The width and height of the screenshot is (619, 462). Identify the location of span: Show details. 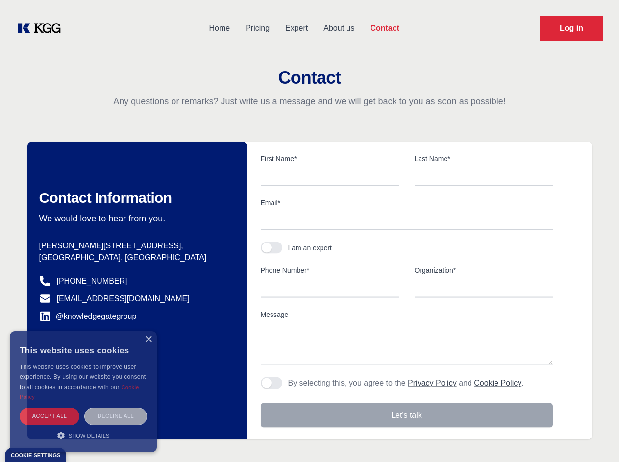
(89, 436).